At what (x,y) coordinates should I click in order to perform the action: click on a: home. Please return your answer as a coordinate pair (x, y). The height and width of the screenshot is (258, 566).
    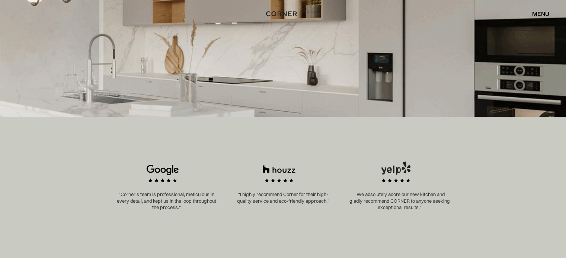
    Looking at the image, I should click on (283, 14).